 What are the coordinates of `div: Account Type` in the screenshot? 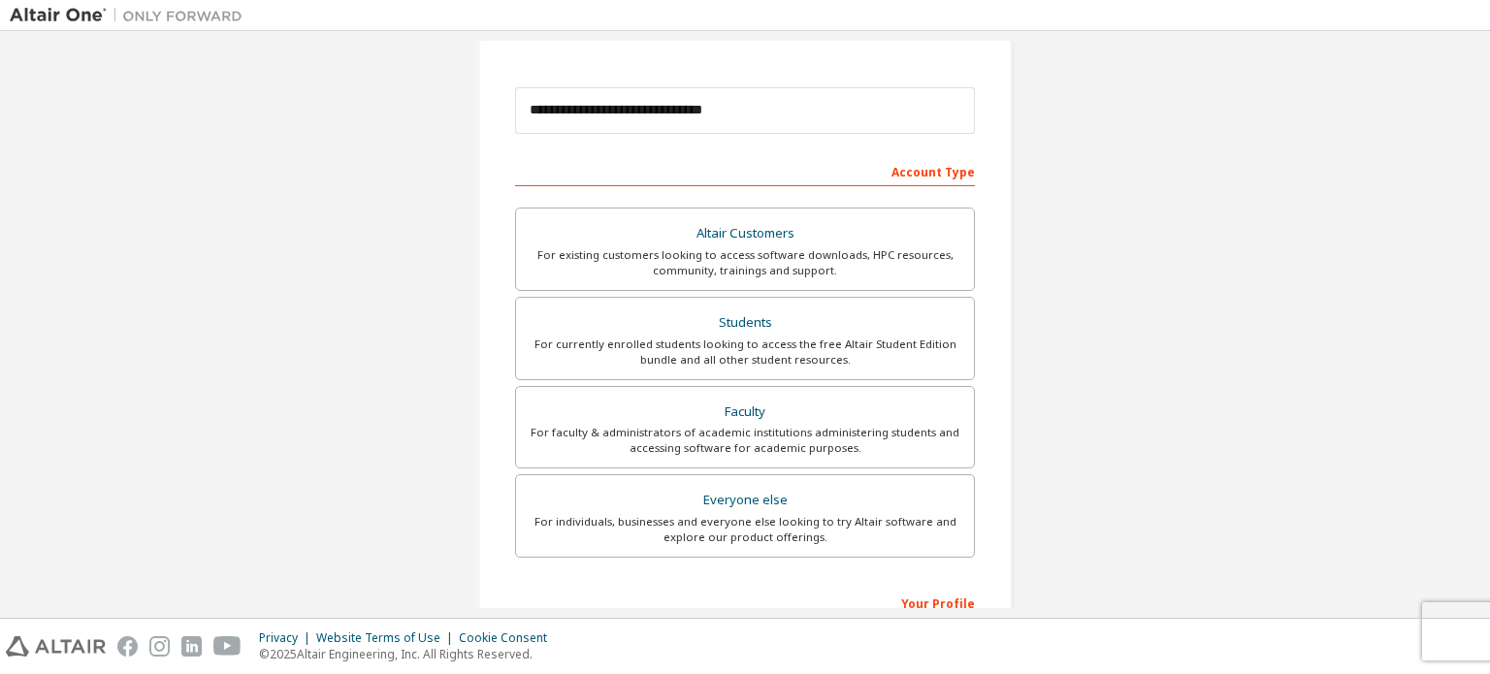 It's located at (745, 171).